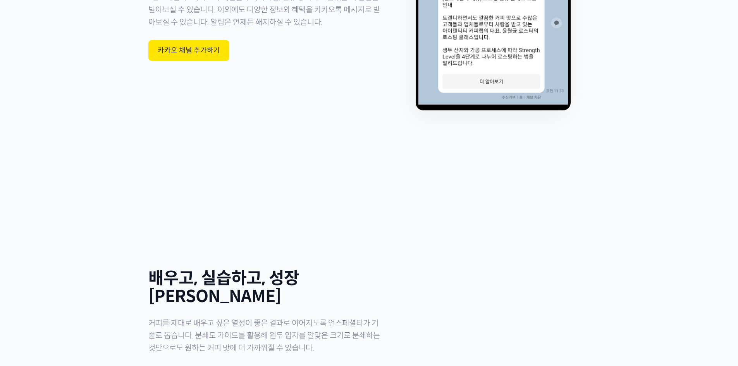 The width and height of the screenshot is (738, 366). What do you see at coordinates (124, 260) in the screenshot?
I see `span: 설정` at bounding box center [124, 260].